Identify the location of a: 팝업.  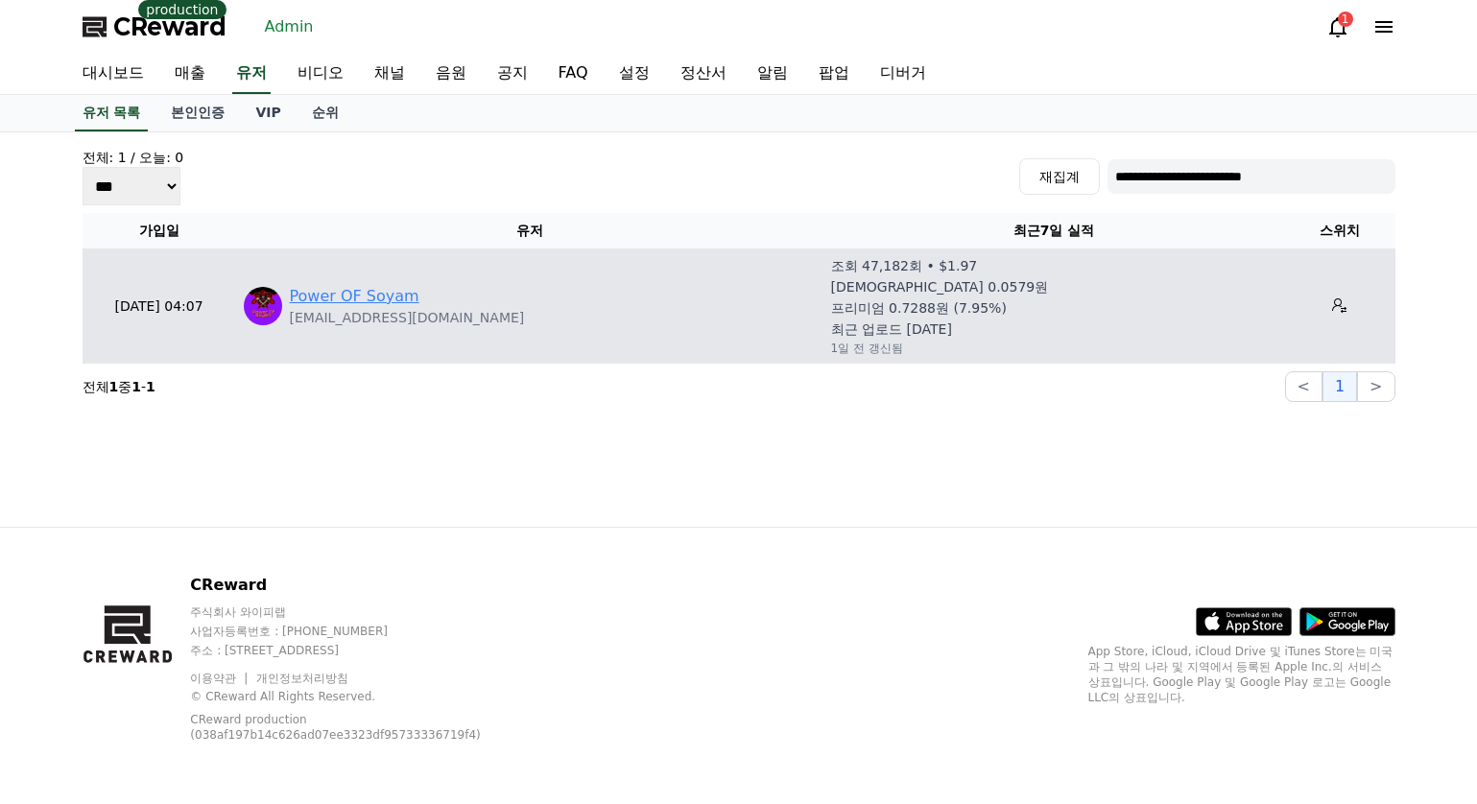
(834, 74).